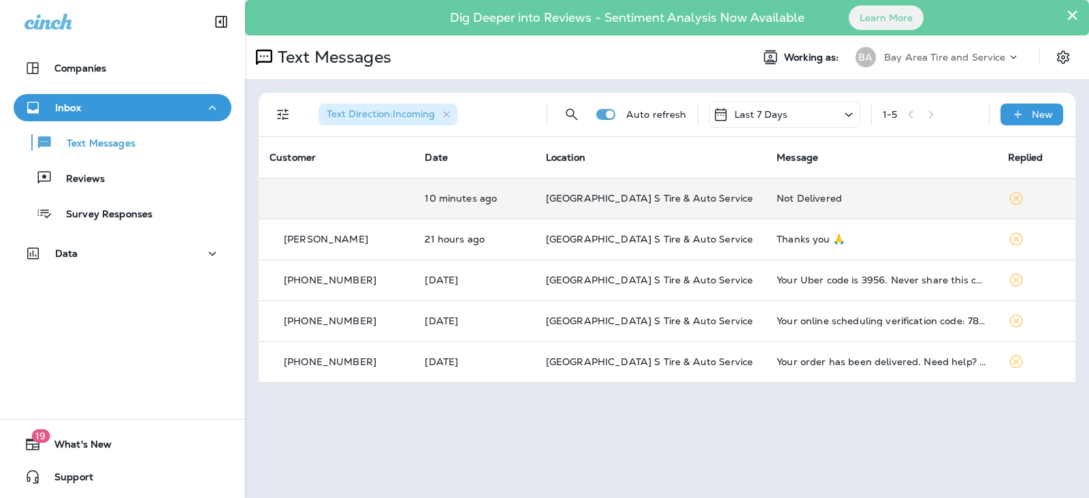 The height and width of the screenshot is (498, 1089). I want to click on p: Last 7 Days, so click(761, 114).